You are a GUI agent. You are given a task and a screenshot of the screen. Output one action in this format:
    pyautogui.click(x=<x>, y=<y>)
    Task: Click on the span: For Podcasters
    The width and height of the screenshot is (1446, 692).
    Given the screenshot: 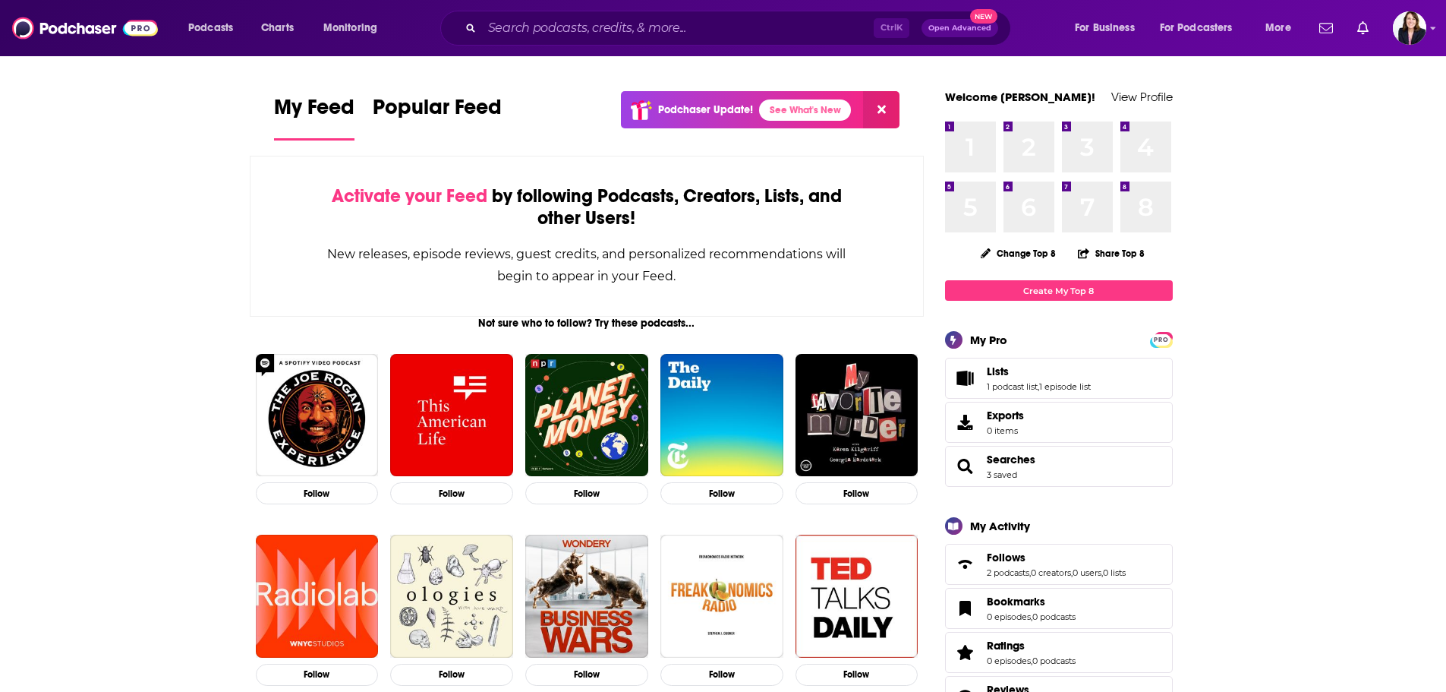 What is the action you would take?
    pyautogui.click(x=1197, y=28)
    